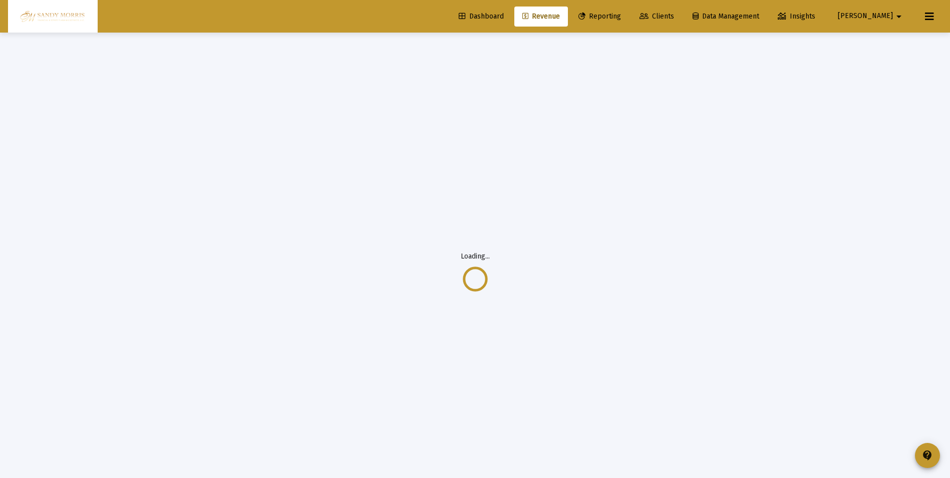 The height and width of the screenshot is (478, 950). What do you see at coordinates (481, 17) in the screenshot?
I see `a: Dashboard` at bounding box center [481, 17].